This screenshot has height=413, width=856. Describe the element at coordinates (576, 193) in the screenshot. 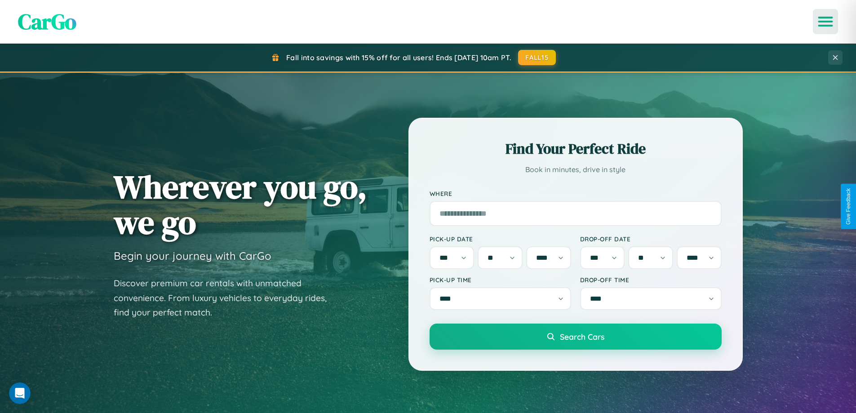

I see `label: Where` at that location.